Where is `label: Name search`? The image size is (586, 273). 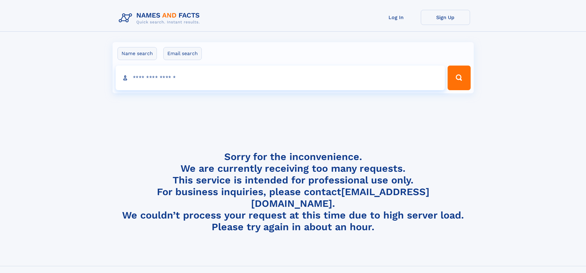 label: Name search is located at coordinates (137, 54).